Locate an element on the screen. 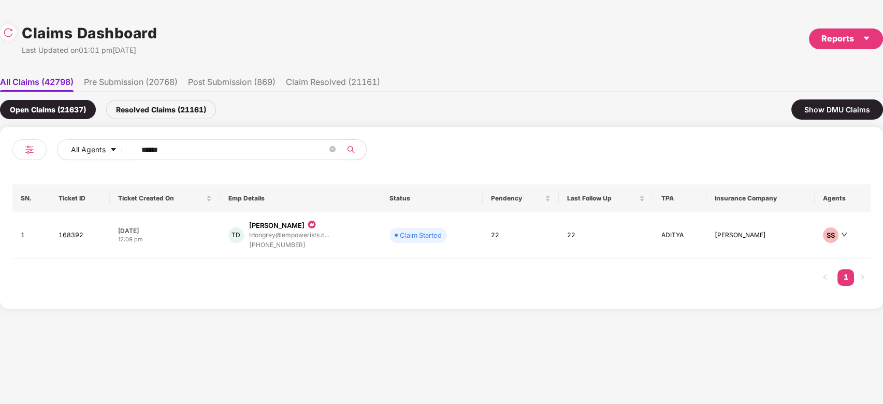 The height and width of the screenshot is (404, 883). span: right is located at coordinates (862, 277).